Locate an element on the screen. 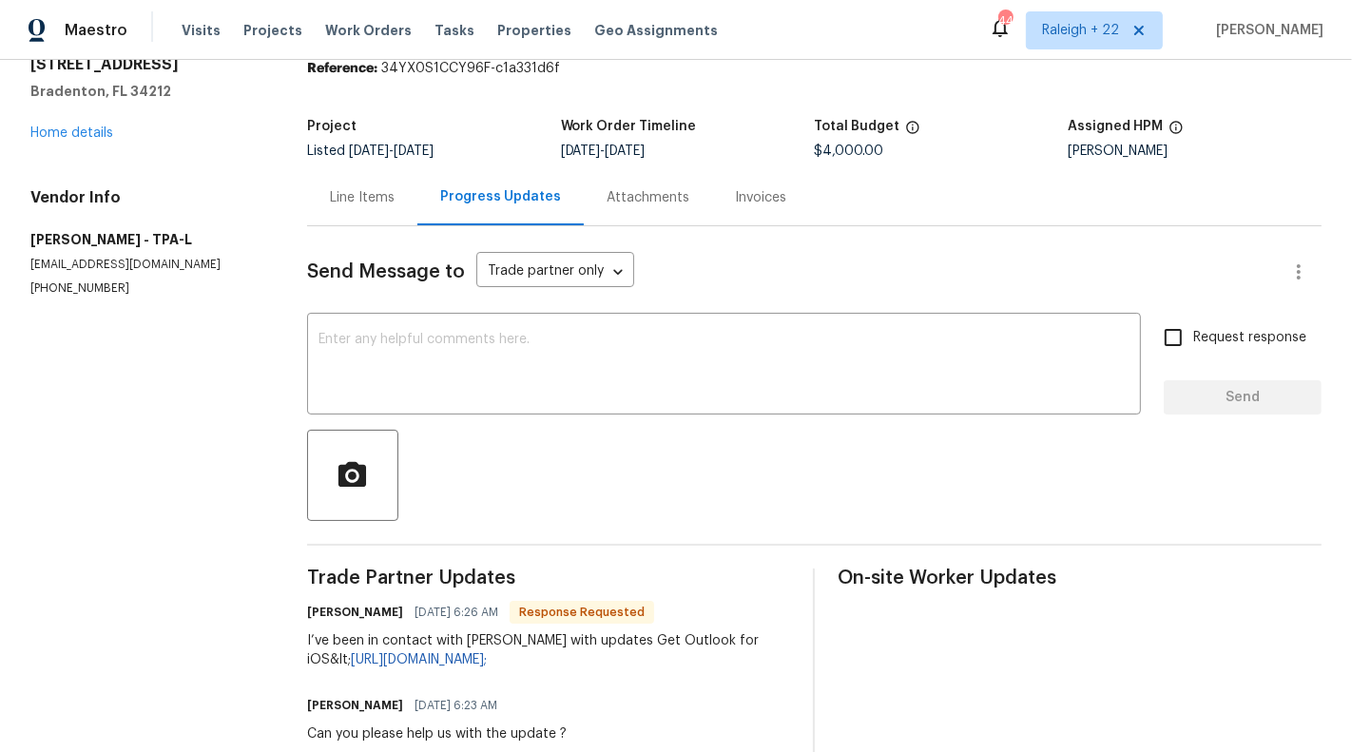 The image size is (1352, 752). span: The hpm assigned to this work order. is located at coordinates (1176, 132).